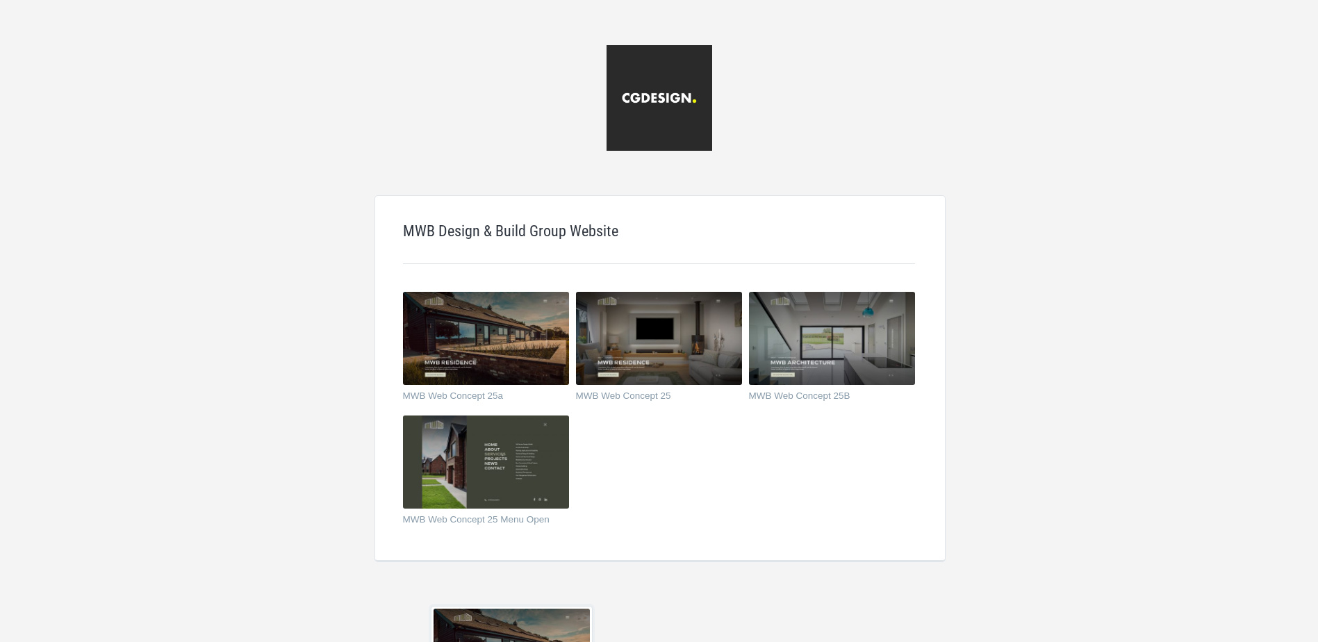 The width and height of the screenshot is (1318, 642). What do you see at coordinates (650, 398) in the screenshot?
I see `a: MWB Web Concept 25` at bounding box center [650, 398].